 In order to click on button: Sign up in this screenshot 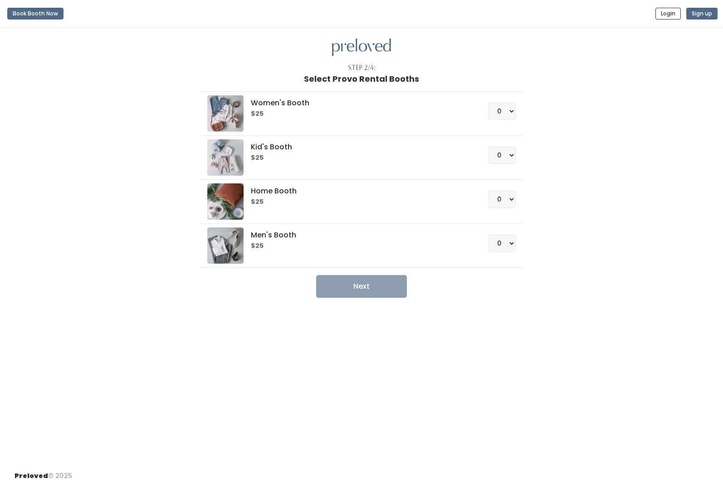, I will do `click(702, 14)`.